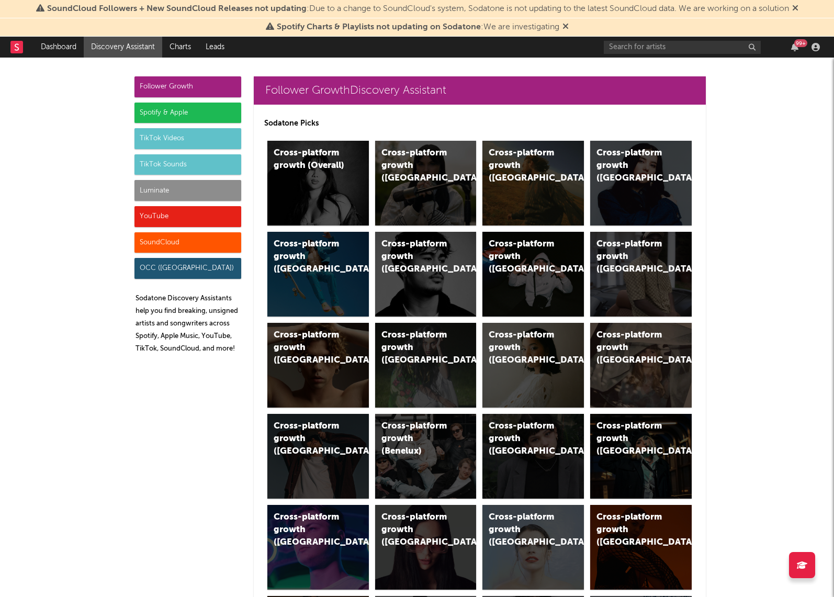 The height and width of the screenshot is (597, 834). I want to click on div: YouTube, so click(188, 216).